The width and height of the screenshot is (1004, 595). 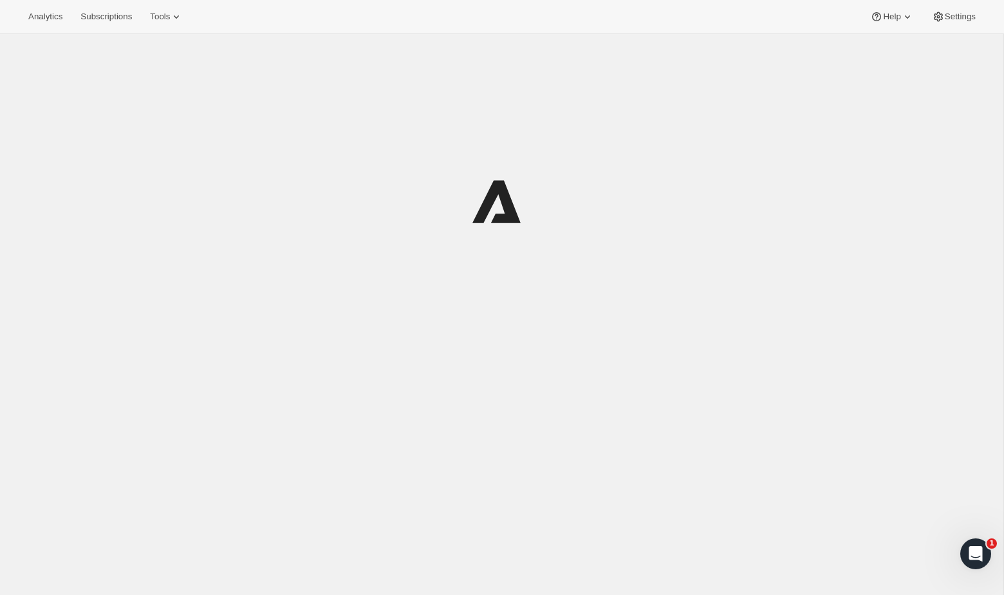 I want to click on span: 1, so click(x=991, y=544).